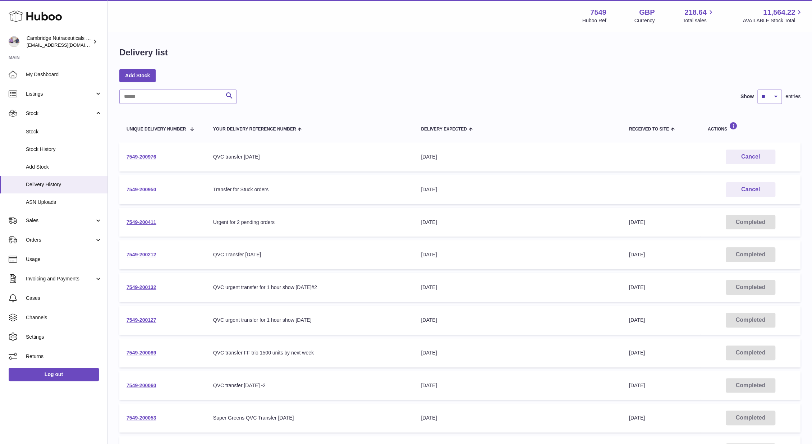 This screenshot has width=812, height=444. What do you see at coordinates (141, 418) in the screenshot?
I see `a: 7549-200053` at bounding box center [141, 418].